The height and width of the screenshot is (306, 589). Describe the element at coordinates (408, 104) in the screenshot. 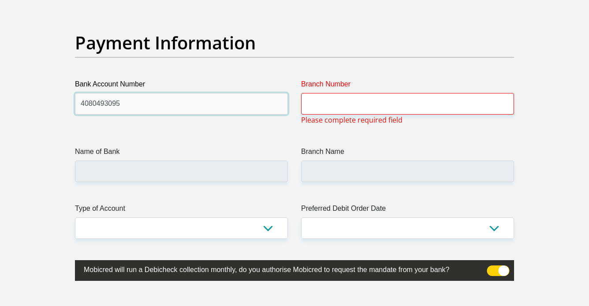

I see `input: Branch Number` at that location.